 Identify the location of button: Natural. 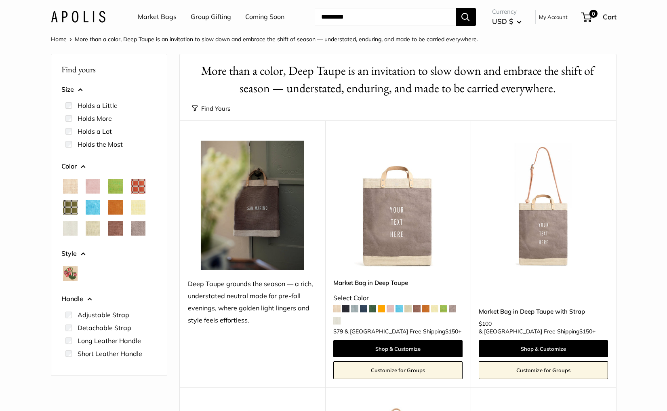
(70, 186).